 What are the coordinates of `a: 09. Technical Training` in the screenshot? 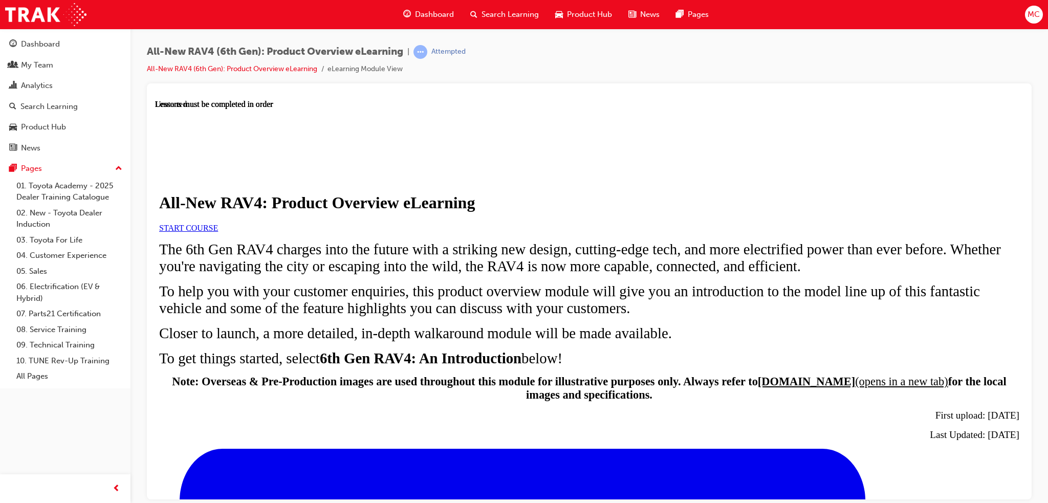 It's located at (69, 345).